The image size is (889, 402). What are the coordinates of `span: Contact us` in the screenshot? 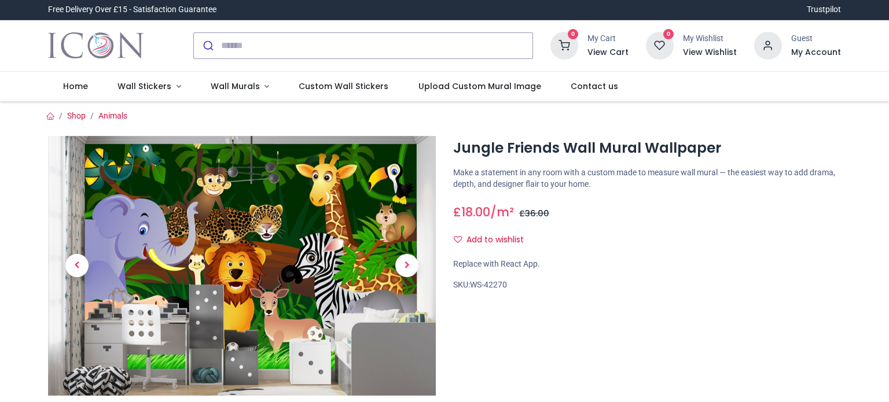 It's located at (595, 86).